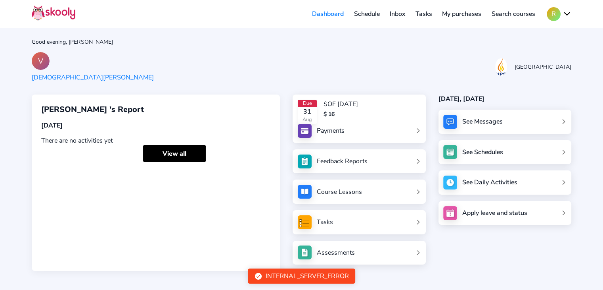 The height and width of the screenshot is (290, 603). I want to click on img: 20170717074618169820408676579146e5rDExiun0FCoEly0V.png, so click(501, 67).